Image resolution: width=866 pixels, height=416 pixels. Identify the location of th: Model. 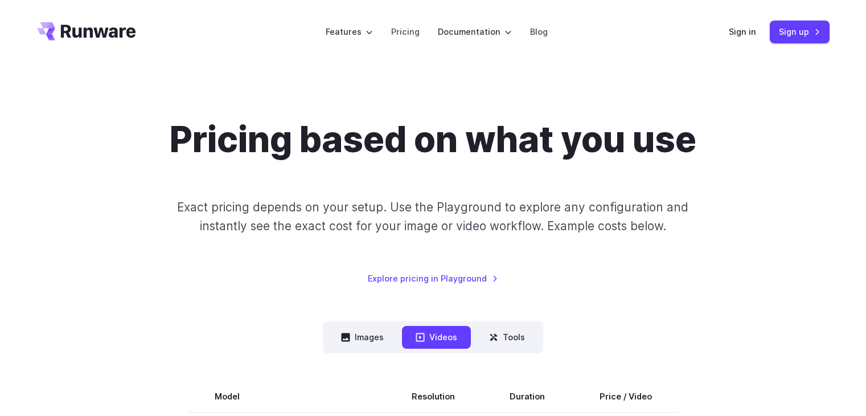
(286, 396).